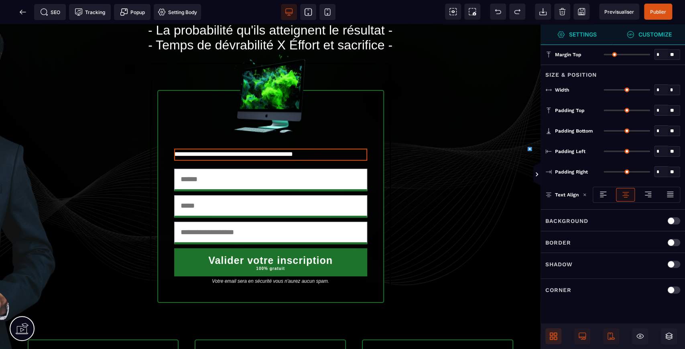  What do you see at coordinates (472, 12) in the screenshot?
I see `span: Screenshot` at bounding box center [472, 12].